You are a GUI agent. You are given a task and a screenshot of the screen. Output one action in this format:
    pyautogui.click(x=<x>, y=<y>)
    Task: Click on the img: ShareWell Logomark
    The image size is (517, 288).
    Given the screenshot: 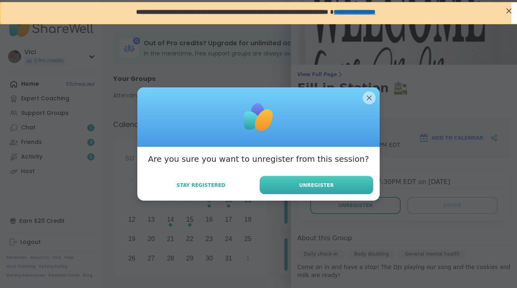 What is the action you would take?
    pyautogui.click(x=259, y=117)
    